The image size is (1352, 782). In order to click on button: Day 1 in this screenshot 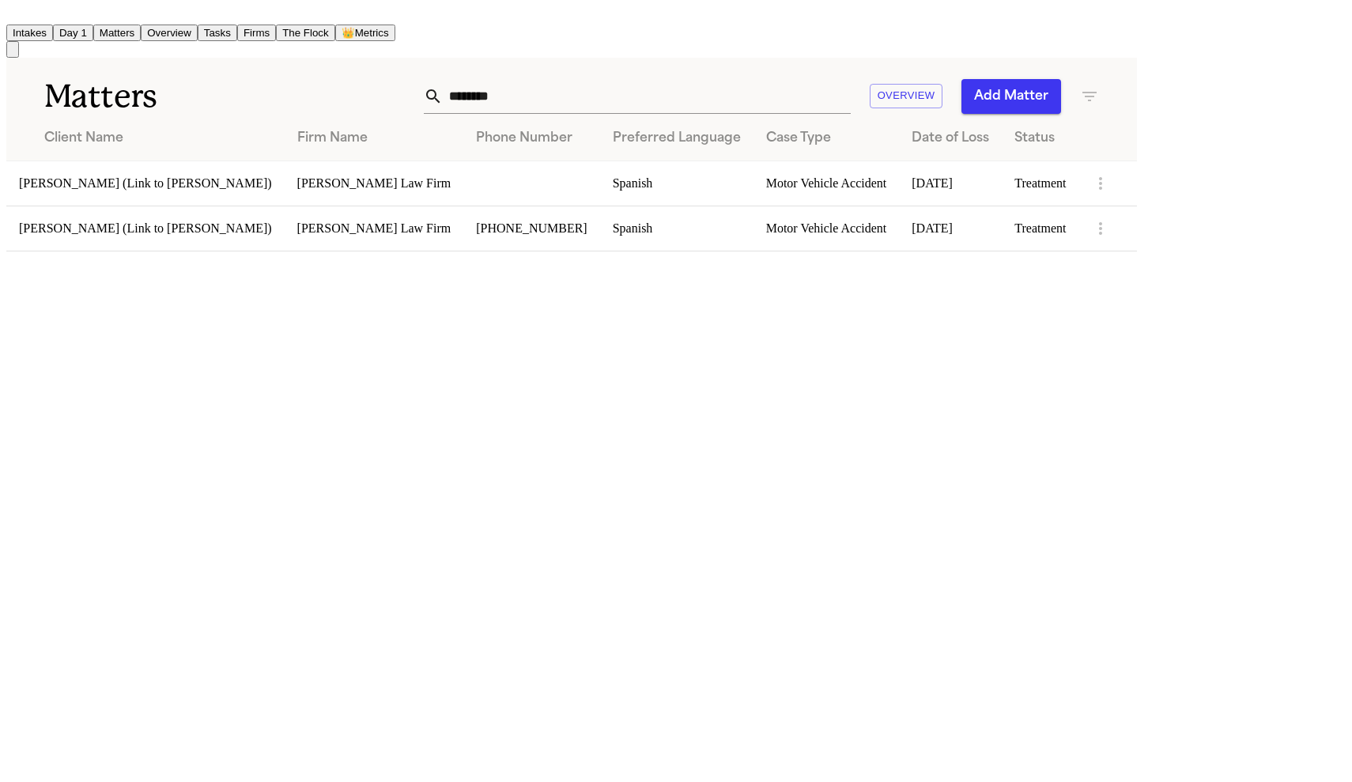, I will do `click(73, 32)`.